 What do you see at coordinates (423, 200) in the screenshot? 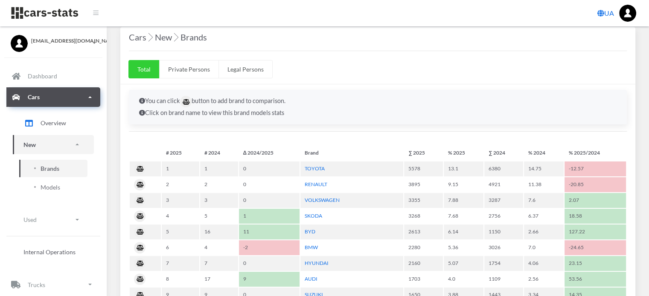
I see `td: 3355` at bounding box center [423, 200].